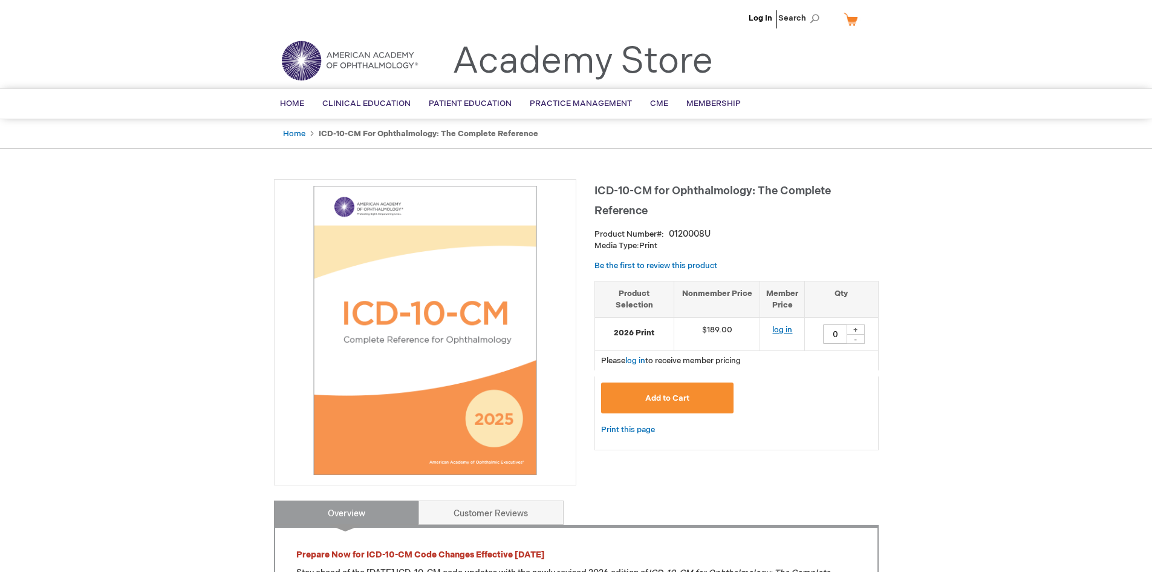  What do you see at coordinates (582, 62) in the screenshot?
I see `a: Academy Store` at bounding box center [582, 62].